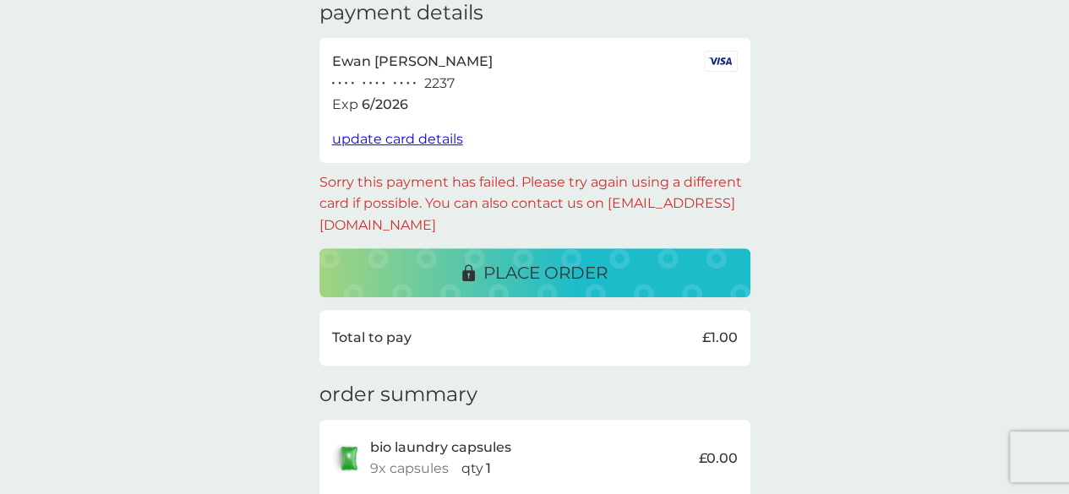 The image size is (1069, 494). I want to click on p: £0.00, so click(718, 459).